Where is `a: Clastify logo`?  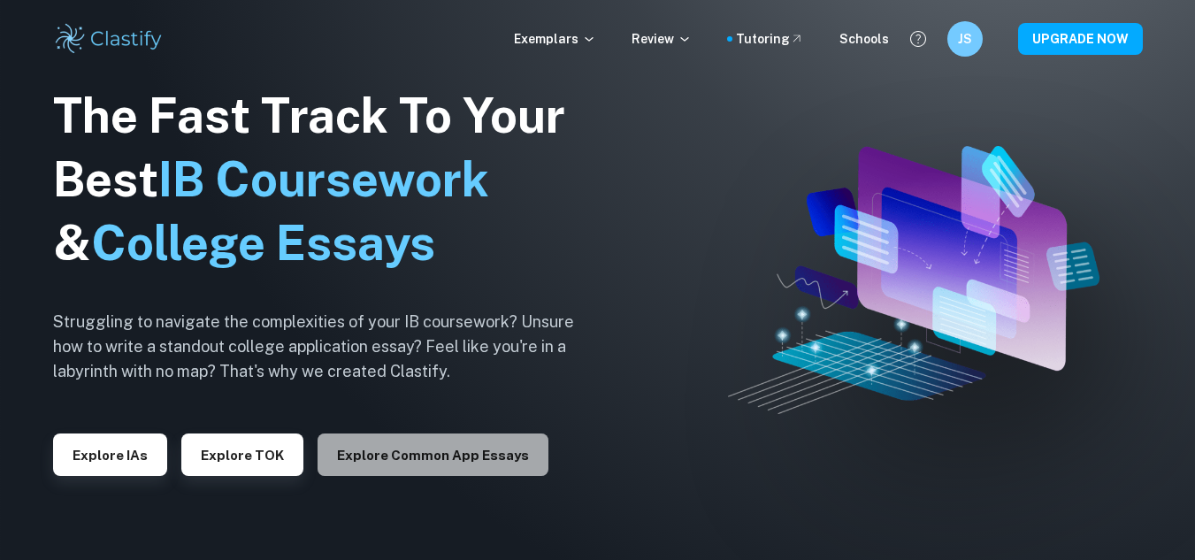
a: Clastify logo is located at coordinates (109, 39).